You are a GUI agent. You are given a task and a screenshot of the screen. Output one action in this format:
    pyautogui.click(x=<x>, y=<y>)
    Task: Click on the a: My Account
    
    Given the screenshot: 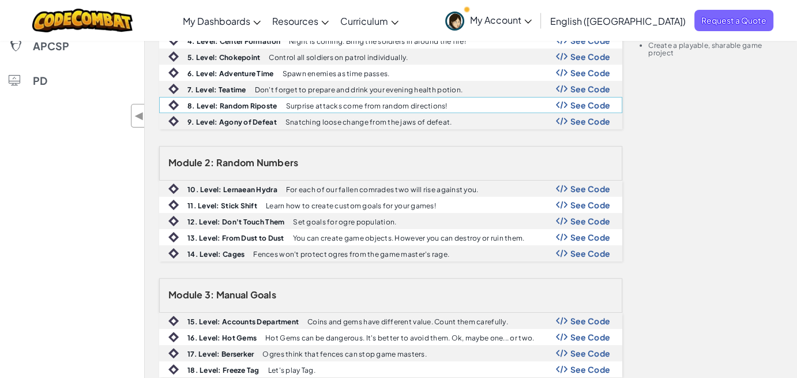 What is the action you would take?
    pyautogui.click(x=489, y=20)
    